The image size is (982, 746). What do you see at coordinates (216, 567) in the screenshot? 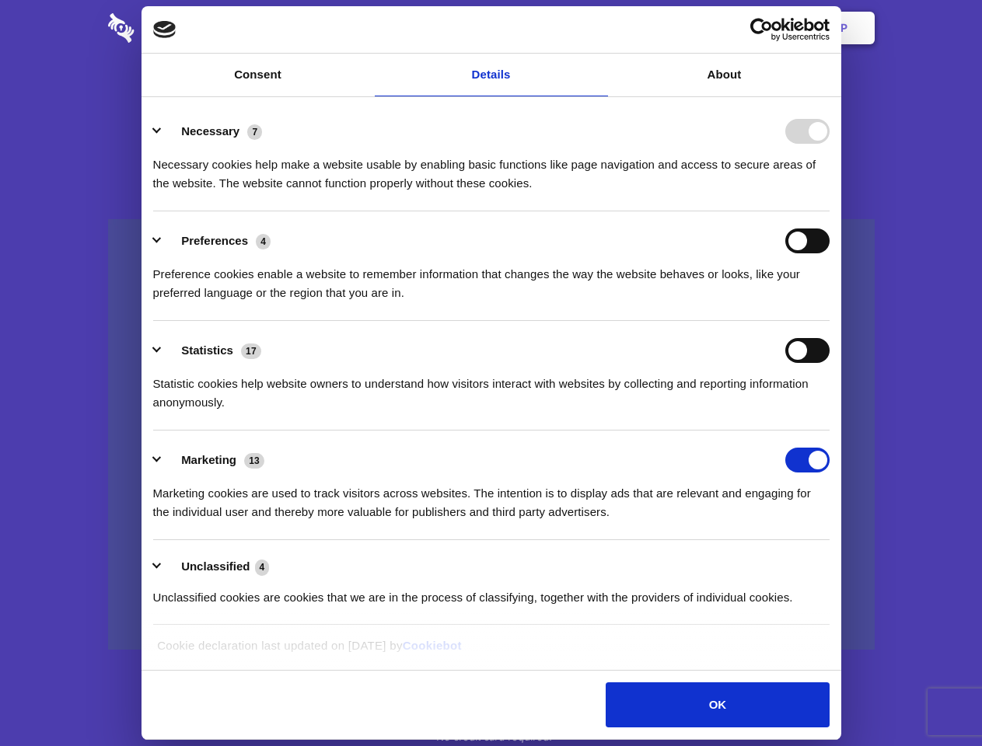
I see `button: Unclassified (4)` at bounding box center [216, 567].